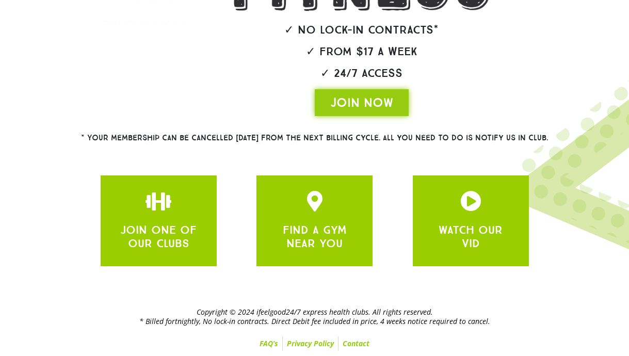 The image size is (629, 356). What do you see at coordinates (362, 30) in the screenshot?
I see `h2: ✓ No lock-in contracts*` at bounding box center [362, 30].